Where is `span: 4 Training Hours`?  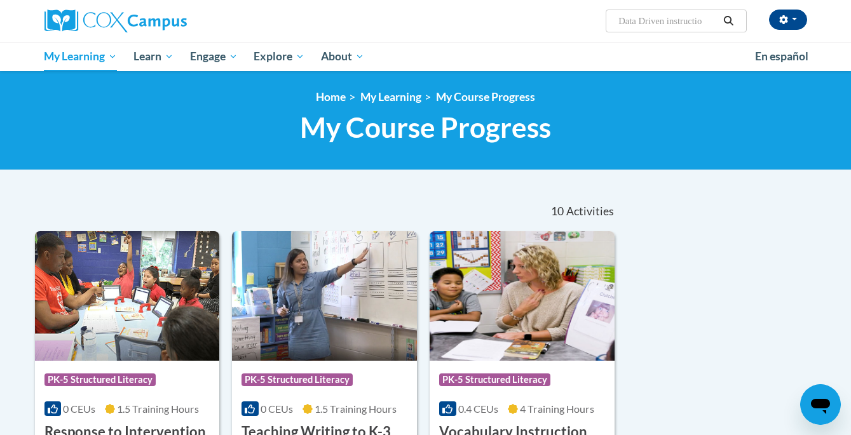 span: 4 Training Hours is located at coordinates (557, 409).